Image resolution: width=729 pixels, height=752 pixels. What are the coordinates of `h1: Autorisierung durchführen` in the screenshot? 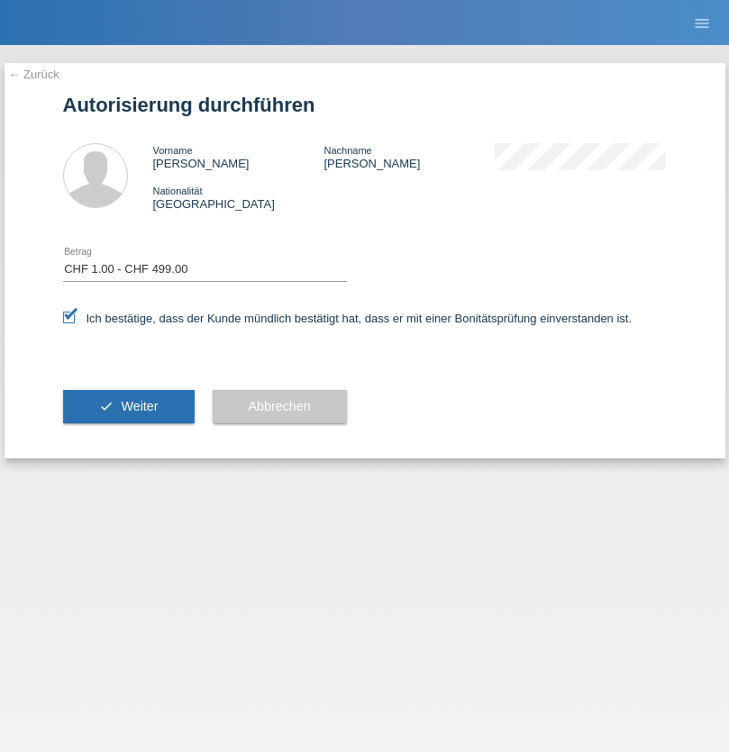 It's located at (365, 104).